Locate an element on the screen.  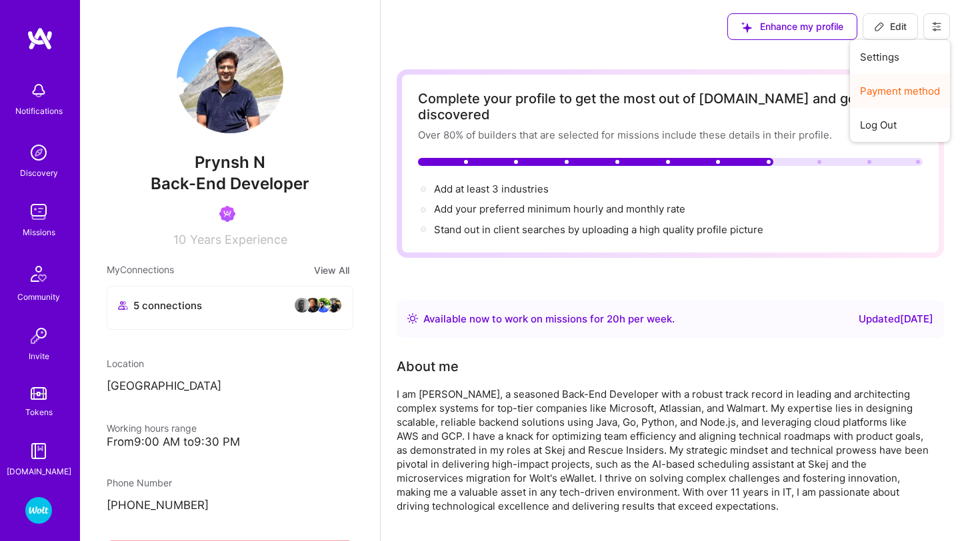
img: Been on Mission is located at coordinates (227, 214).